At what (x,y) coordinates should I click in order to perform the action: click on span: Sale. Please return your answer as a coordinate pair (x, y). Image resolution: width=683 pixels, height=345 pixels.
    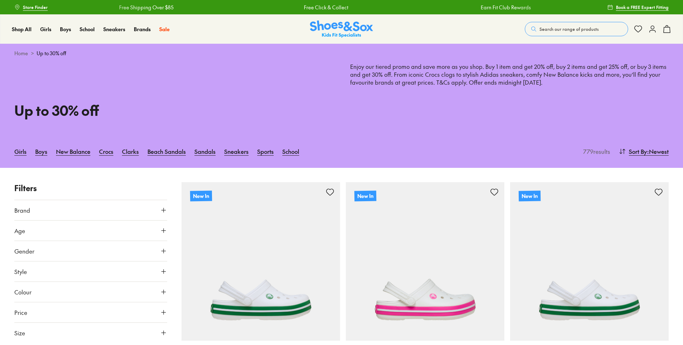
    Looking at the image, I should click on (164, 29).